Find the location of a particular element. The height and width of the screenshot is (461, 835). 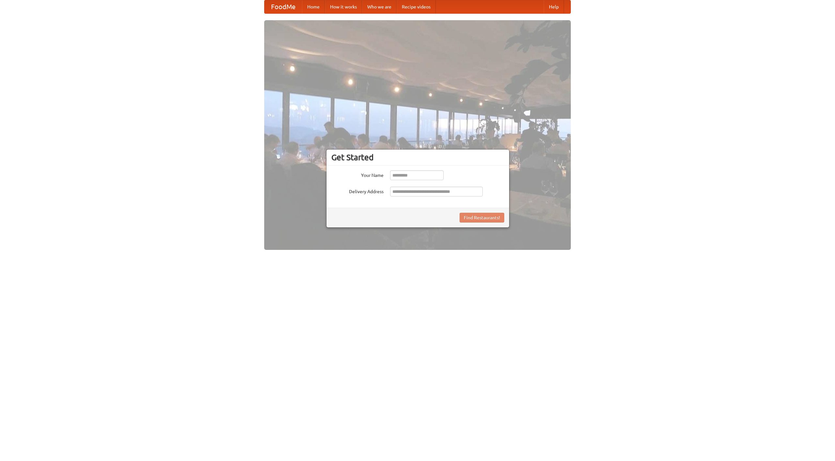

a: Help is located at coordinates (554, 7).